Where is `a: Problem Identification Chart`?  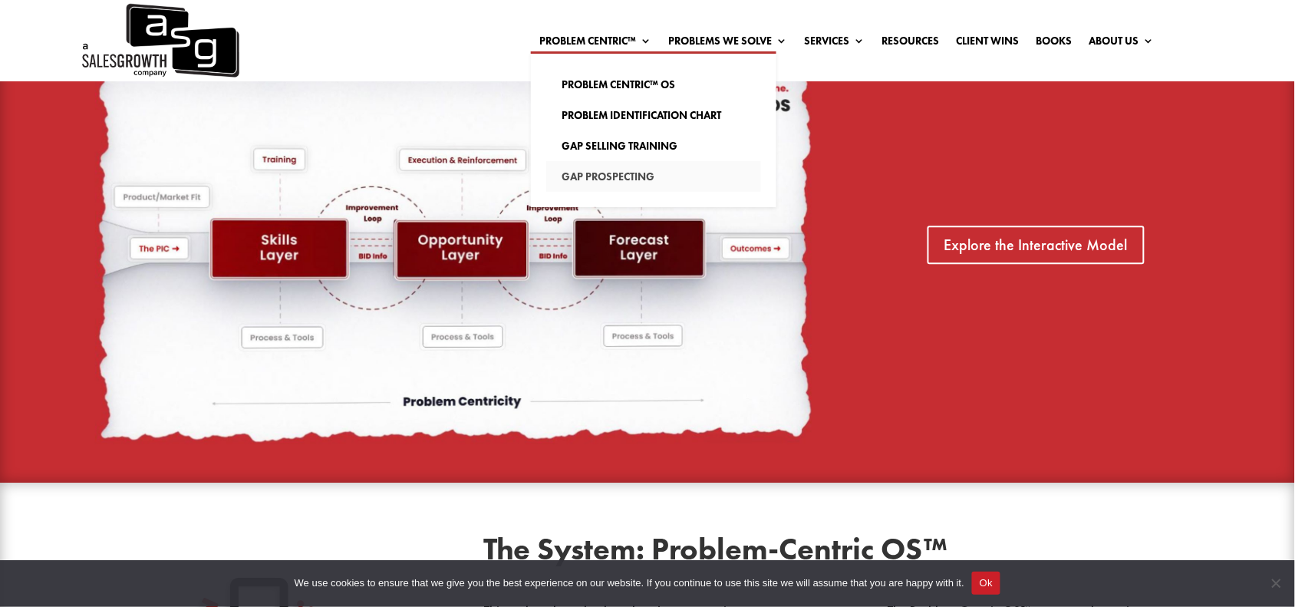
a: Problem Identification Chart is located at coordinates (653, 115).